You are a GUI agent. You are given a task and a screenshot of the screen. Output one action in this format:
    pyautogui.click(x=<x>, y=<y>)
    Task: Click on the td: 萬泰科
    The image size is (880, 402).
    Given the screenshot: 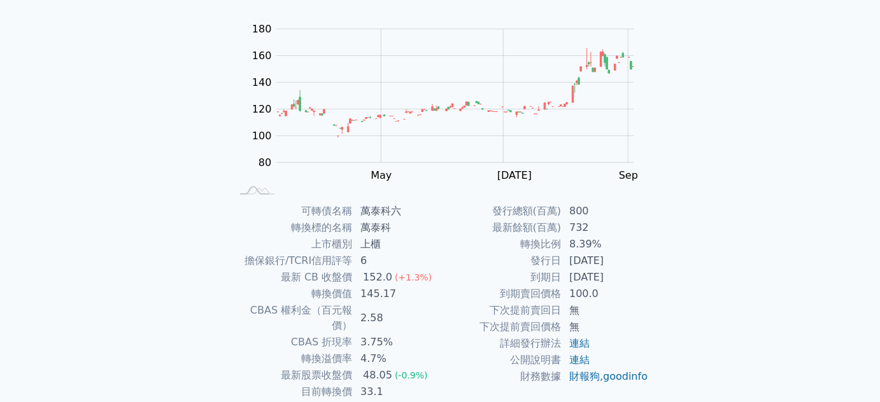 What is the action you would take?
    pyautogui.click(x=396, y=228)
    